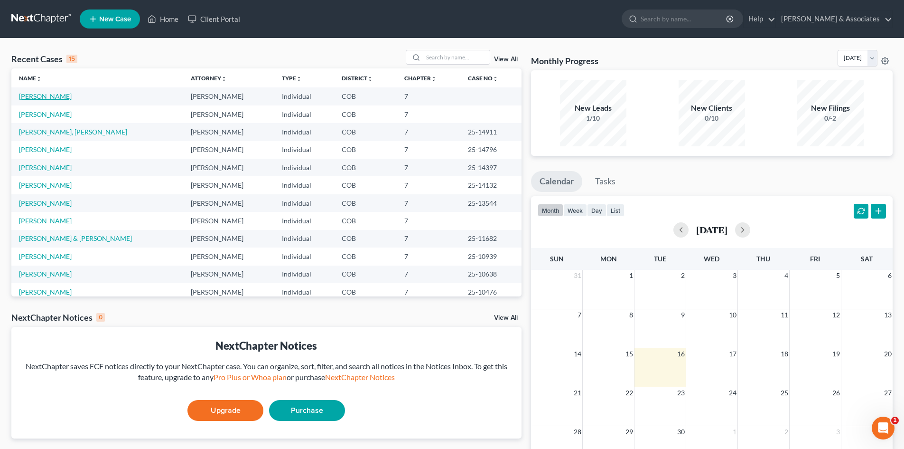  I want to click on span: 4, so click(787, 275).